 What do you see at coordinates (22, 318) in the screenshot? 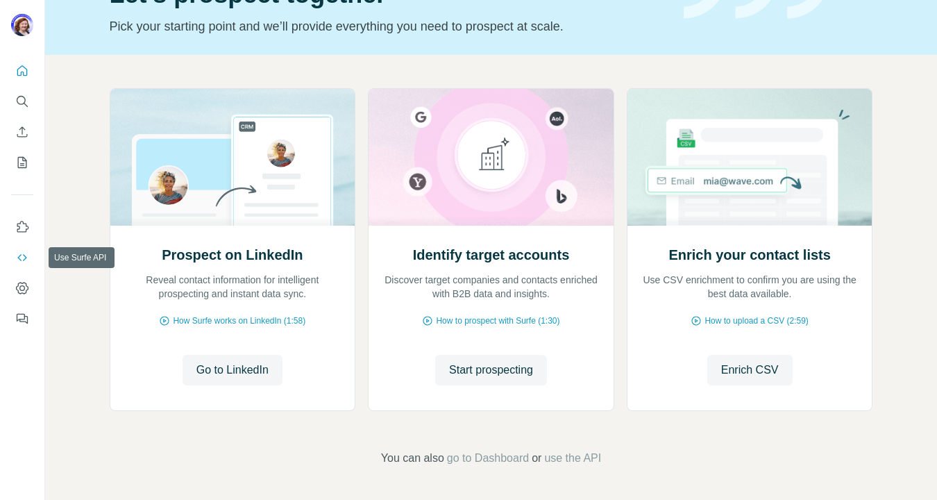
I see `button: Feedback` at bounding box center [22, 318].